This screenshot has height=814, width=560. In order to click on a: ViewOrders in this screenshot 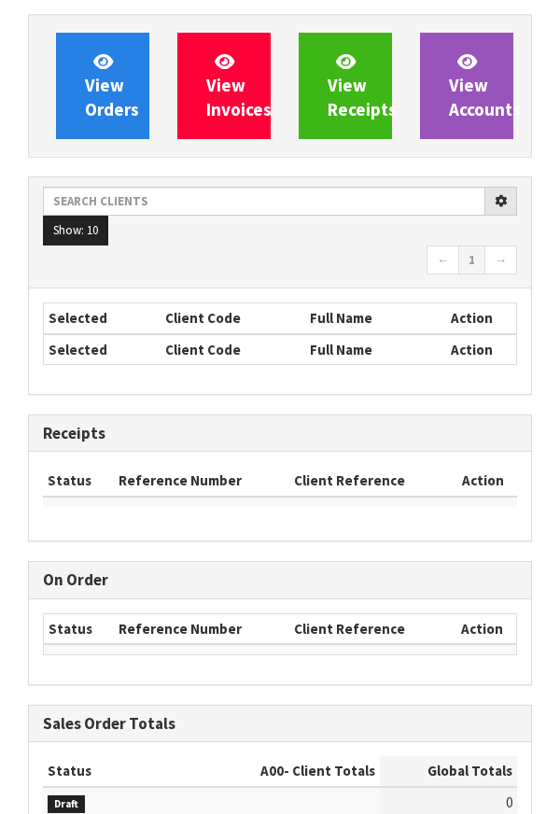, I will do `click(103, 86)`.